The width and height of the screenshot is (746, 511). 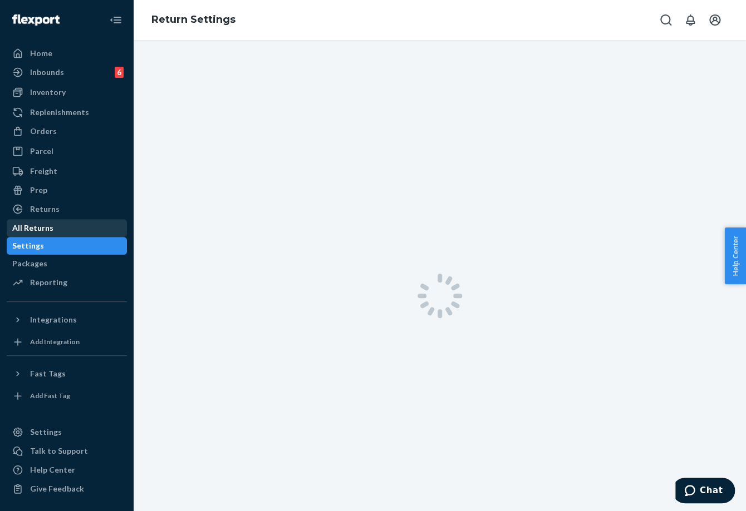 What do you see at coordinates (43, 131) in the screenshot?
I see `div: Orders` at bounding box center [43, 131].